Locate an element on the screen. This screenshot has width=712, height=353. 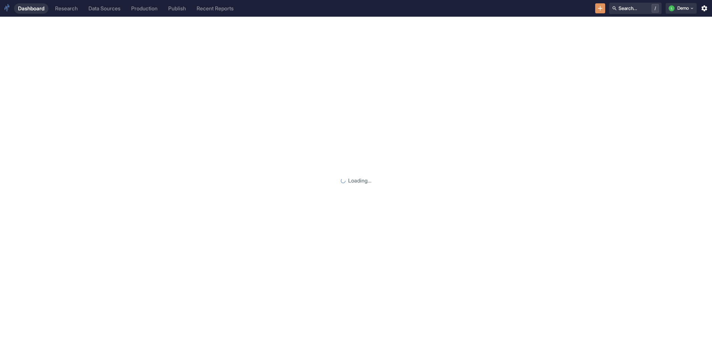
button: Search.../ is located at coordinates (635, 8).